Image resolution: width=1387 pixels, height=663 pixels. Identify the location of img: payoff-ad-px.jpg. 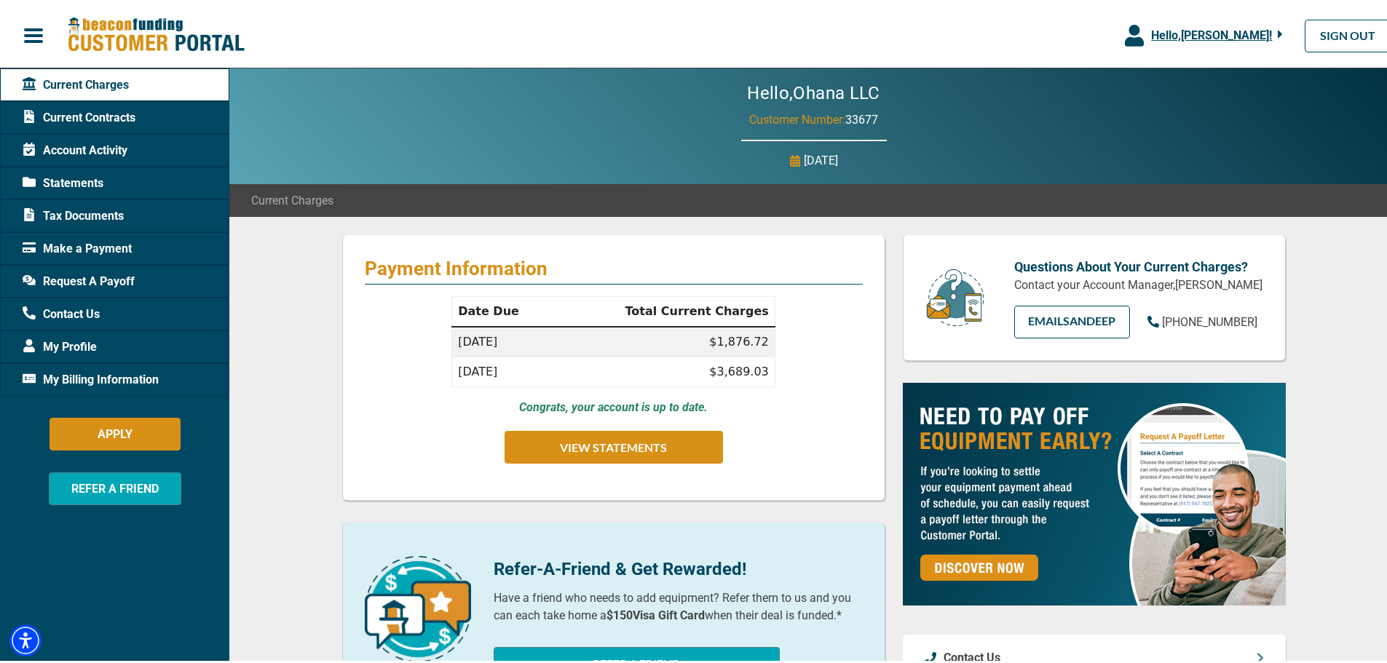
(1094, 491).